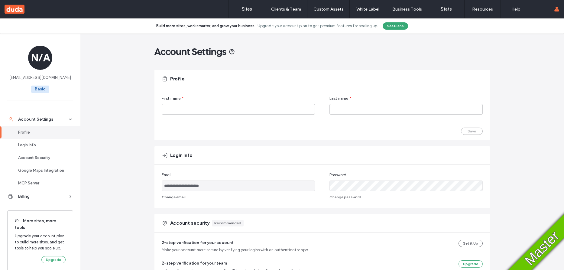 The width and height of the screenshot is (564, 270). I want to click on span: Build more sites, work smarter, and grow your business., so click(206, 26).